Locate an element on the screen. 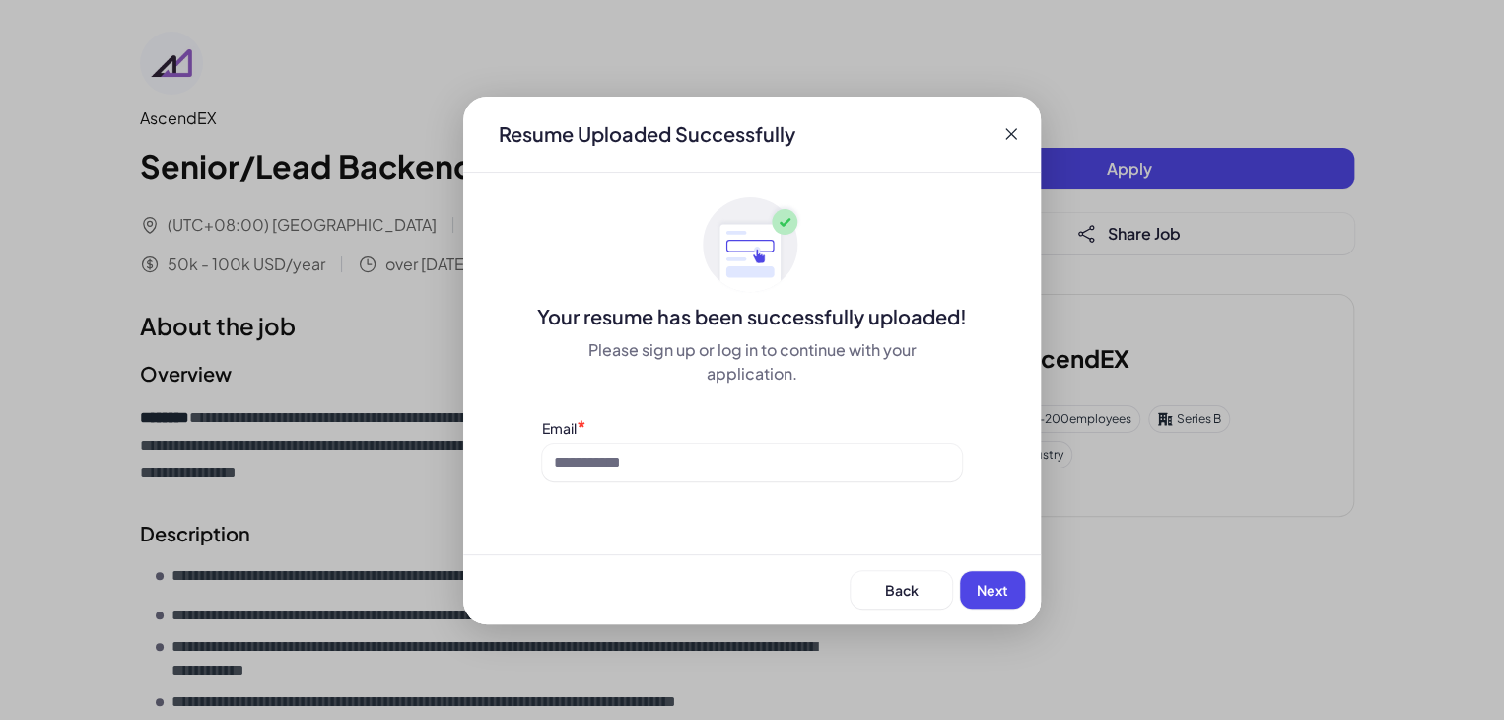 The height and width of the screenshot is (720, 1504). img: ApplyedMaskGroup3.svg is located at coordinates (752, 245).